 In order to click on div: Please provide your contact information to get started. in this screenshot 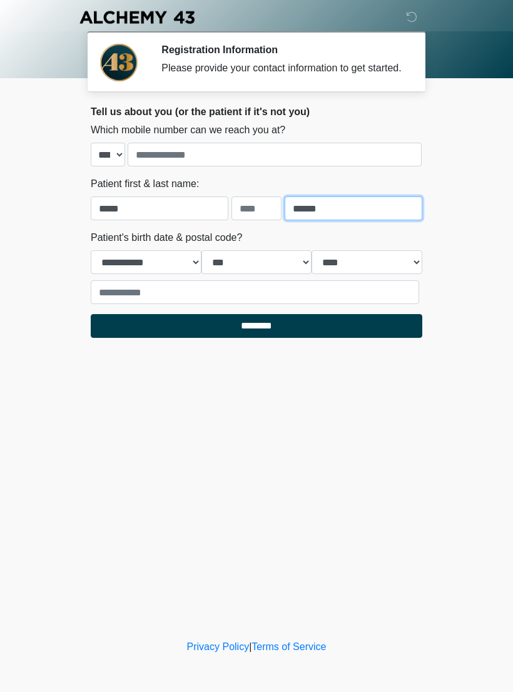, I will do `click(282, 68)`.